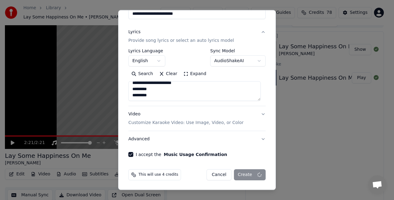  Describe the element at coordinates (219, 175) in the screenshot. I see `button: Cancel` at that location.